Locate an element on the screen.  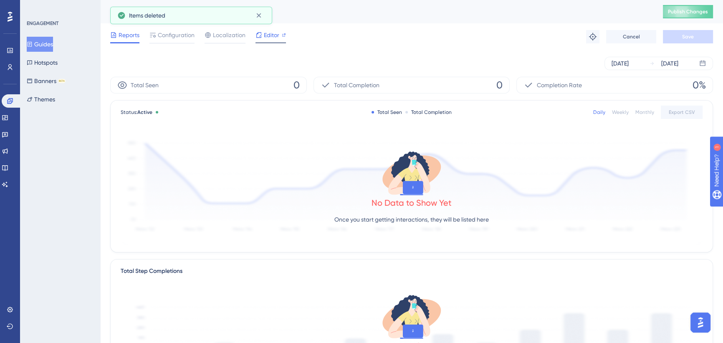
span: Total Seen is located at coordinates (145, 85).